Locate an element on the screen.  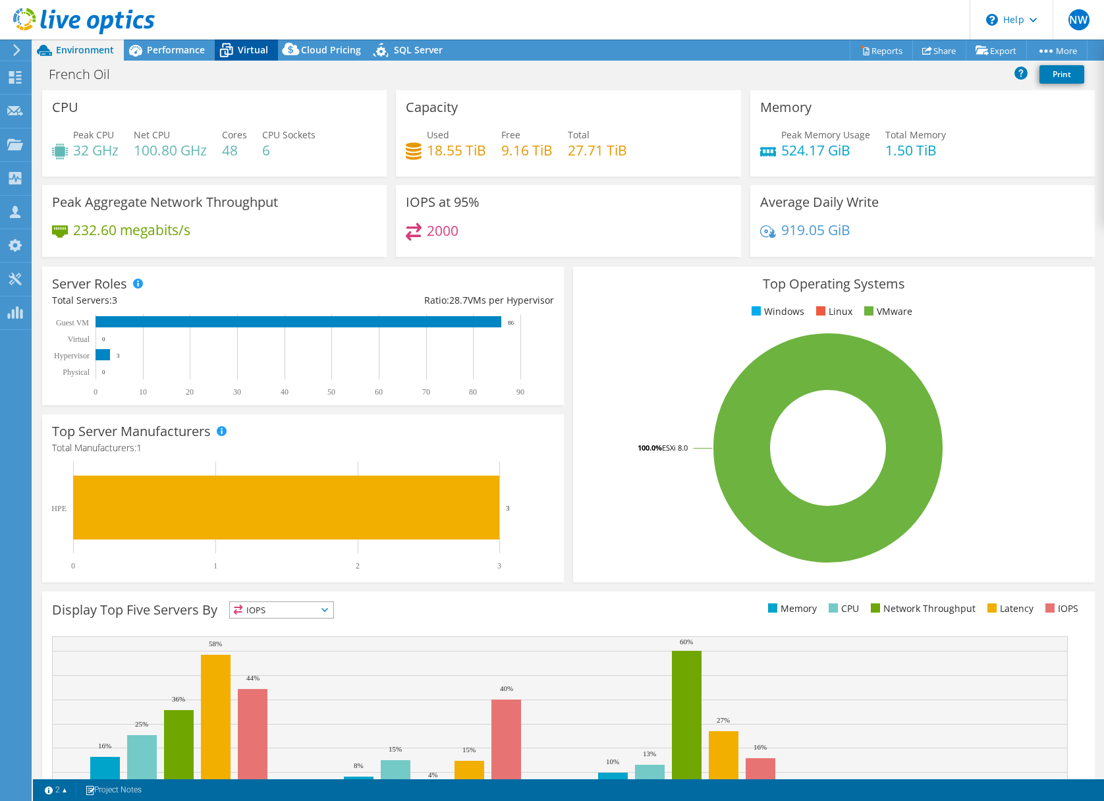
span: Performance is located at coordinates (176, 49).